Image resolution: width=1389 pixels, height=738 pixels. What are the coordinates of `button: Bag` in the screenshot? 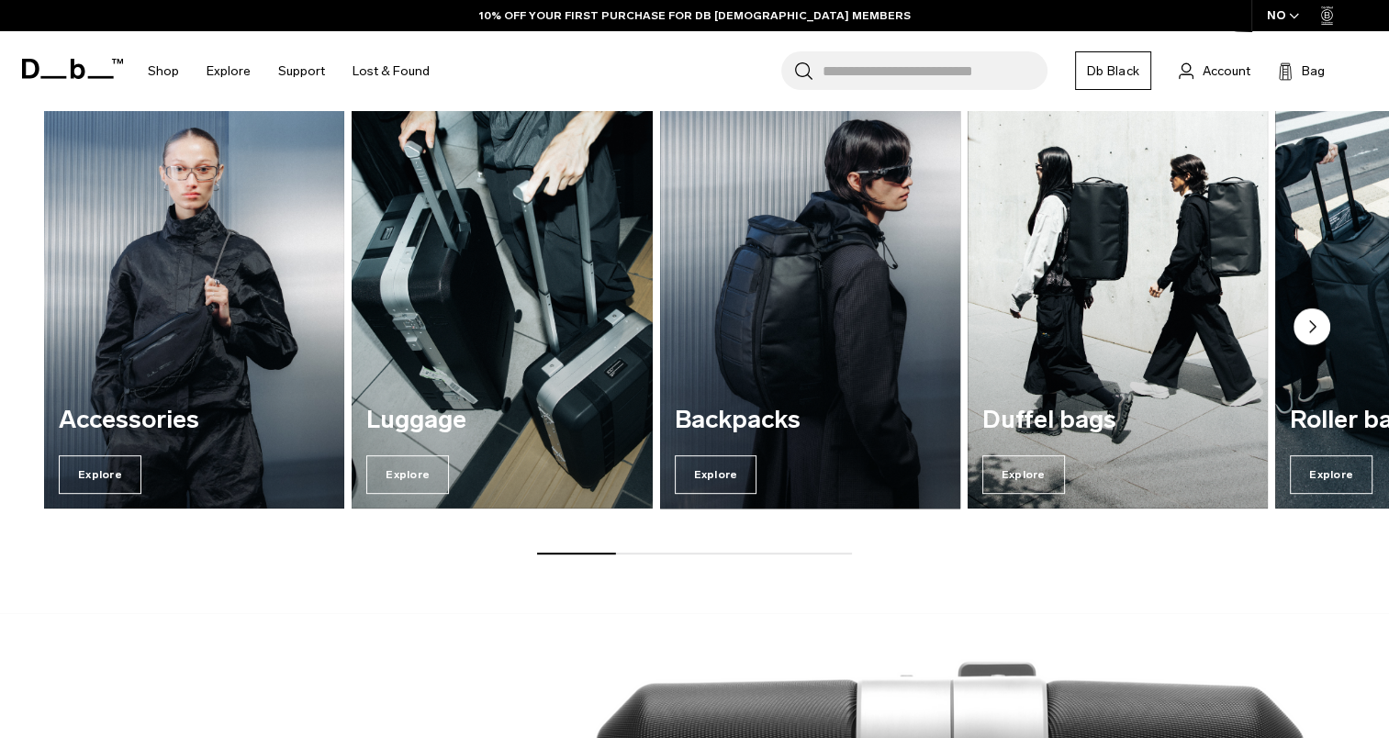 It's located at (1301, 71).